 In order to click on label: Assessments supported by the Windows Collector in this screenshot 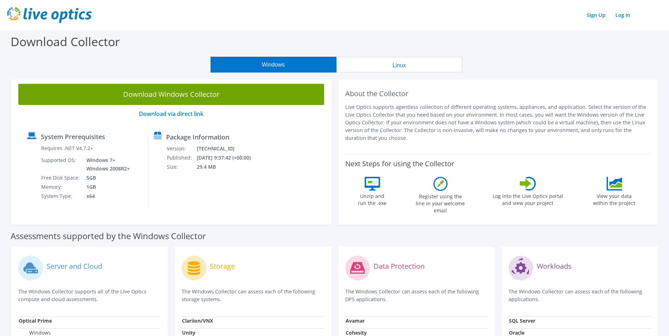, I will do `click(108, 236)`.